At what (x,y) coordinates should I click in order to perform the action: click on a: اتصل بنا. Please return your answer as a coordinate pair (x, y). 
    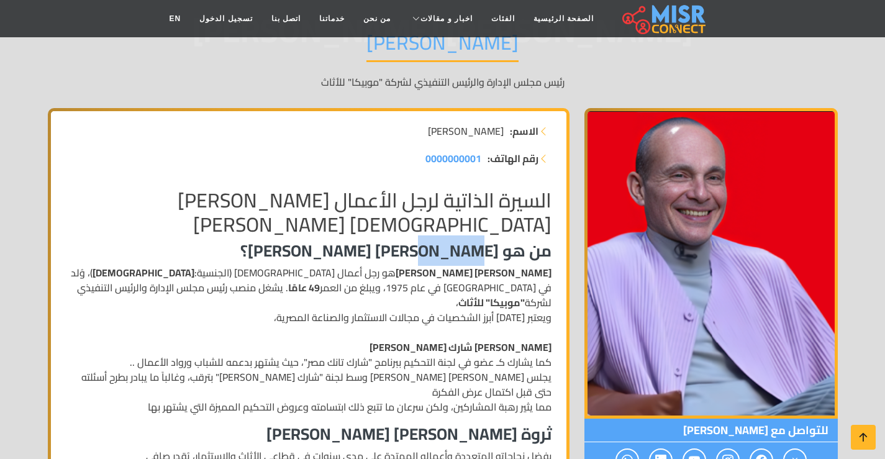
    Looking at the image, I should click on (286, 19).